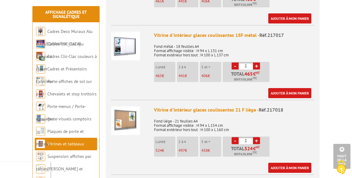 Image resolution: width=352 pixels, height=178 pixels. I want to click on p: Fond liège - 21 feuilles A4 Format affichage visible : H 94 x L 154 cm Format extérieur hors tout..., so click(234, 124).